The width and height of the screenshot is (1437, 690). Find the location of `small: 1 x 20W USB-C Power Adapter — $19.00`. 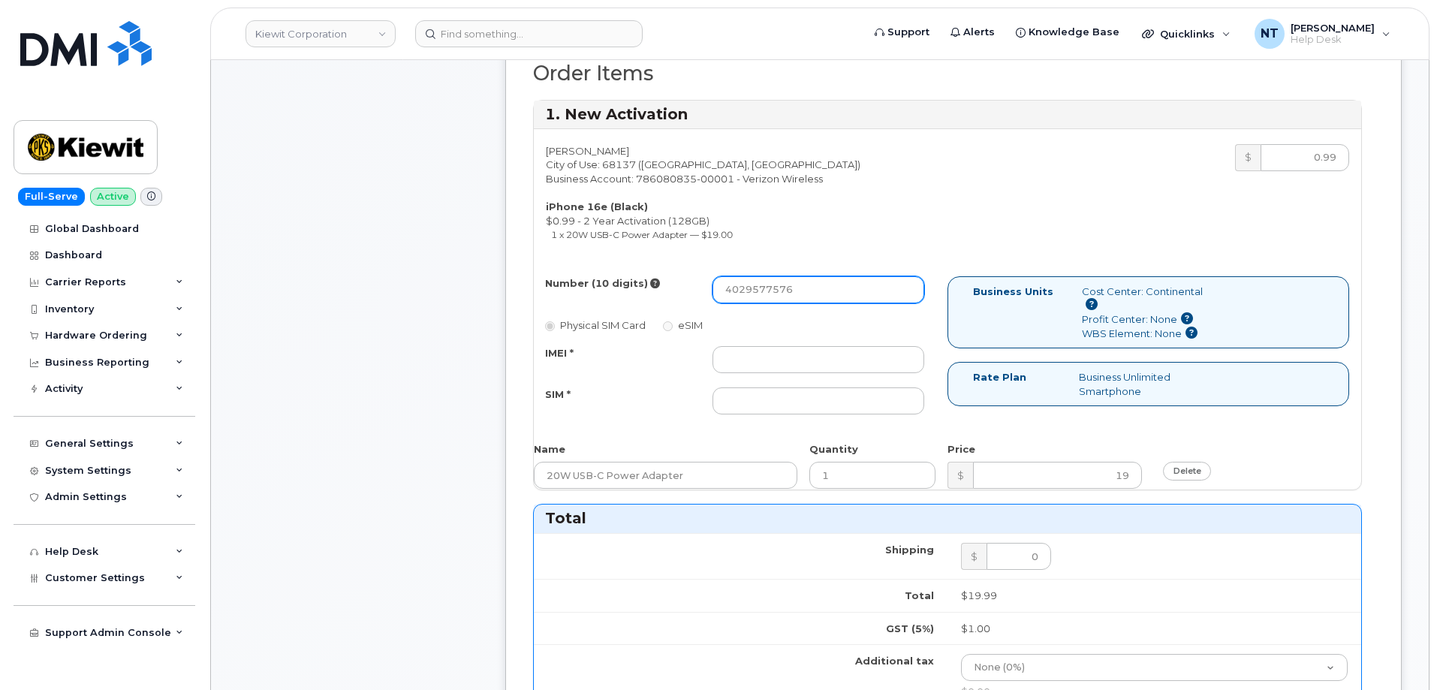

small: 1 x 20W USB-C Power Adapter — $19.00 is located at coordinates (642, 234).